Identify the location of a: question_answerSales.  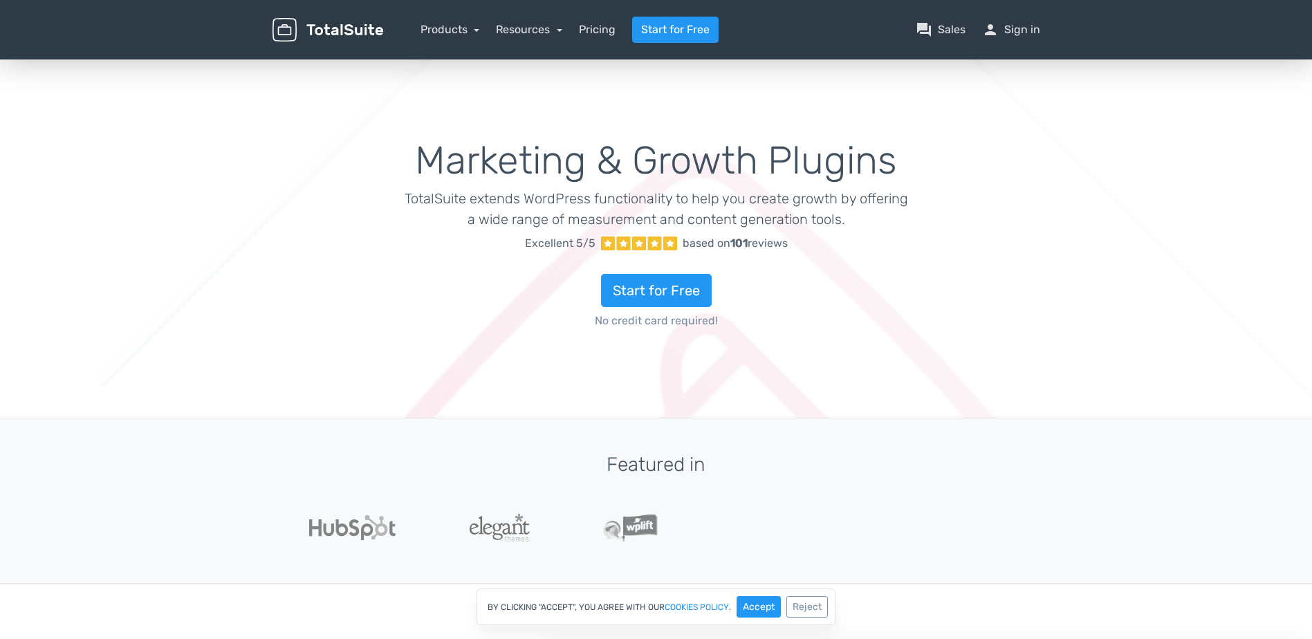
(941, 30).